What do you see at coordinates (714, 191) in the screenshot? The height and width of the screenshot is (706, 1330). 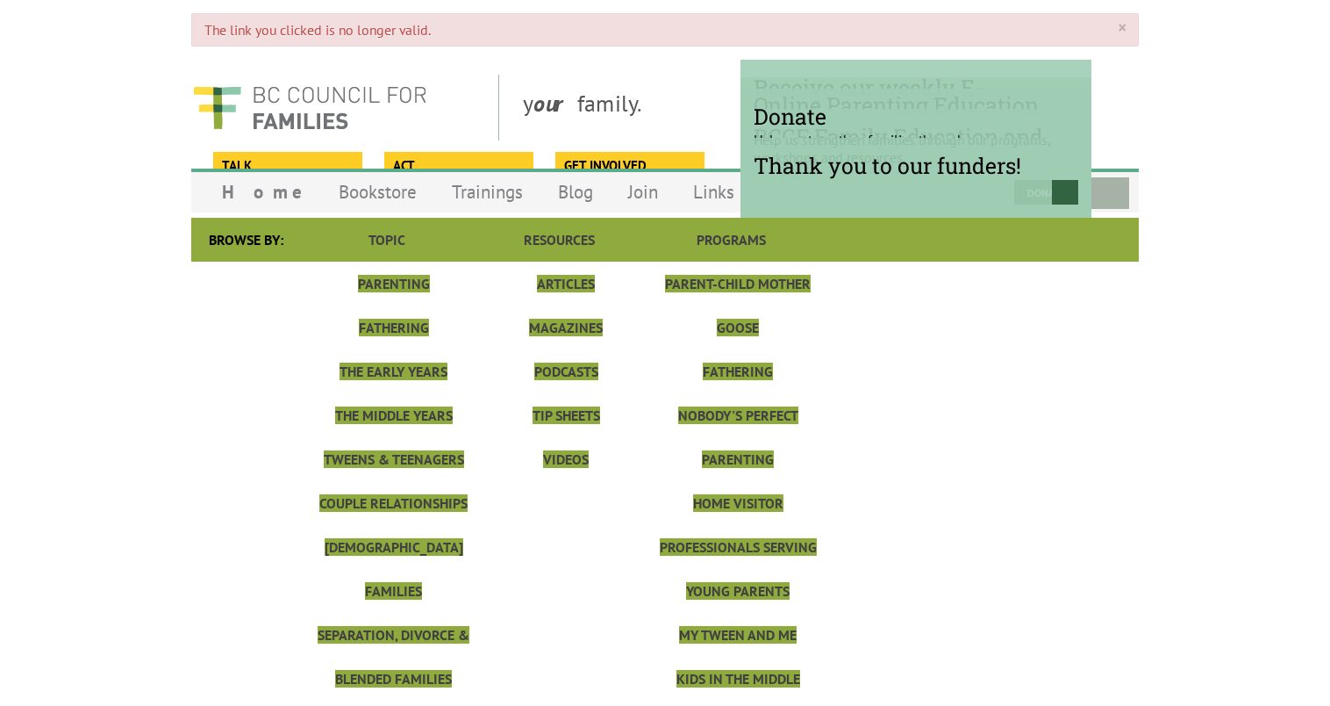 I see `a: Links` at bounding box center [714, 191].